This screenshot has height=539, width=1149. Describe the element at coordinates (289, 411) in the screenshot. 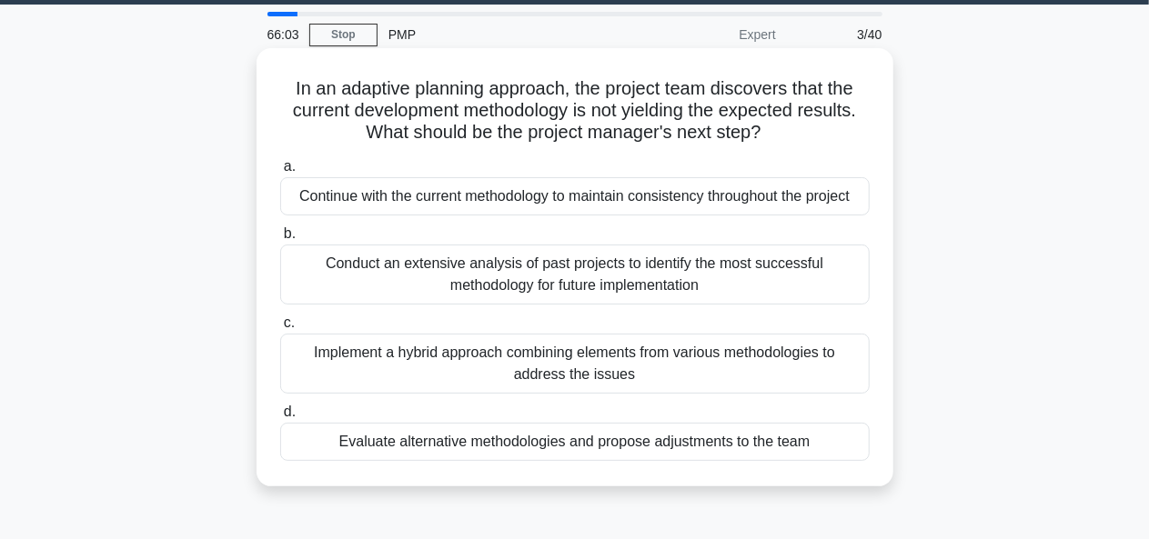

I see `span: d.` at that location.